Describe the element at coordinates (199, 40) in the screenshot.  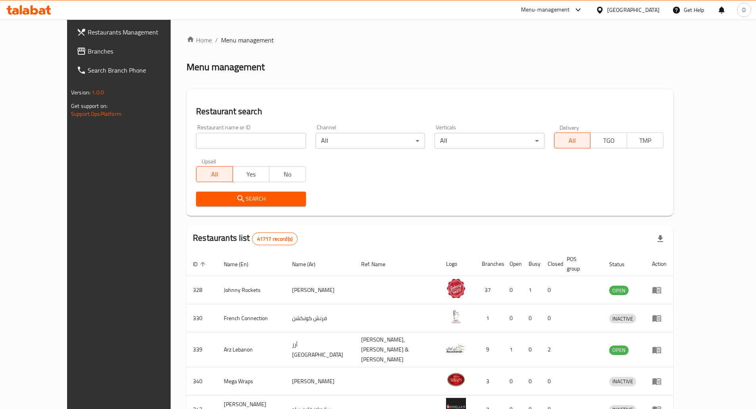
I see `a: Home` at that location.